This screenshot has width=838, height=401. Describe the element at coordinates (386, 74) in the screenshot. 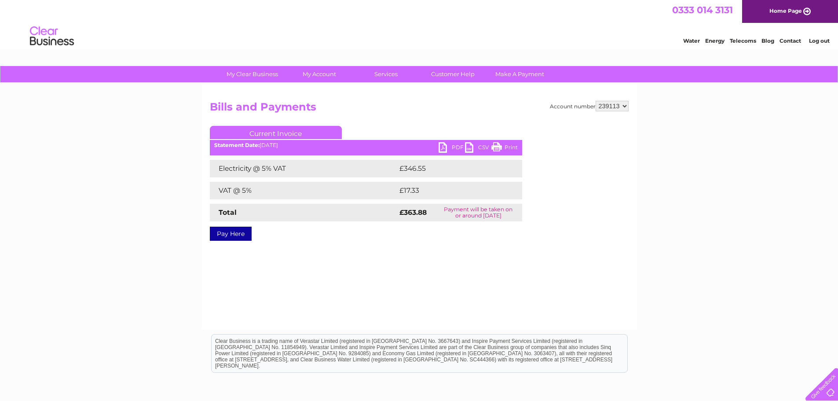

I see `a: Services` at that location.